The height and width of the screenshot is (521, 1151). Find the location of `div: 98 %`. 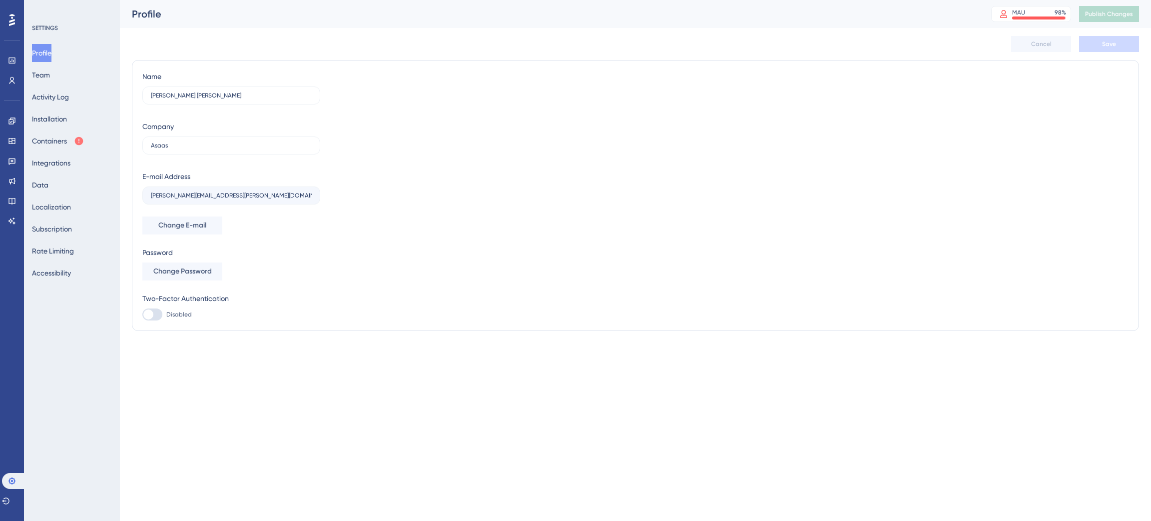

div: 98 % is located at coordinates (1060, 12).